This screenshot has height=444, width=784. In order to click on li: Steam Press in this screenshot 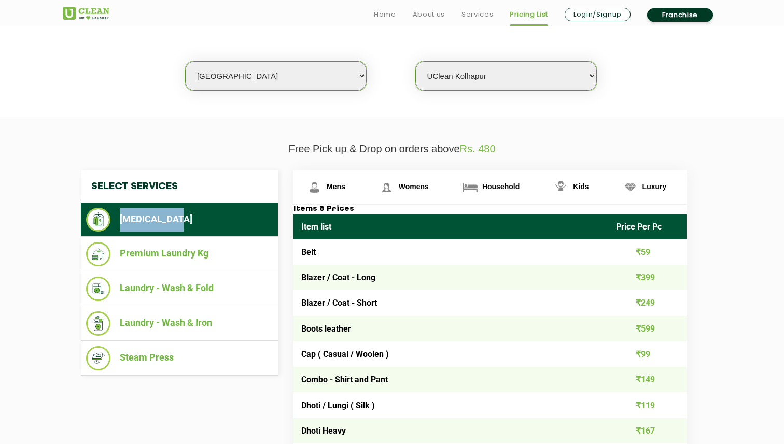, I will do `click(179, 358)`.